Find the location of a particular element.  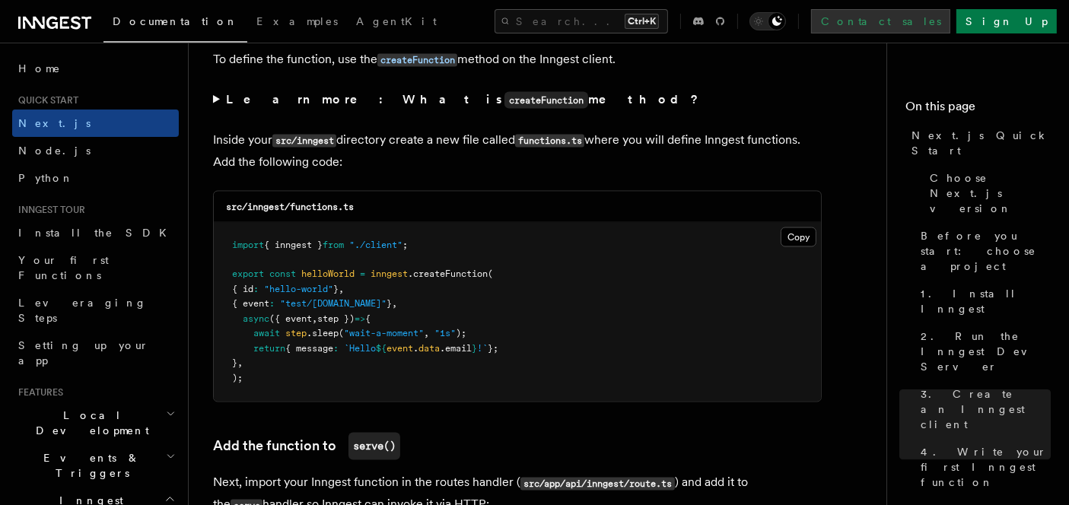

span: export is located at coordinates (248, 275).